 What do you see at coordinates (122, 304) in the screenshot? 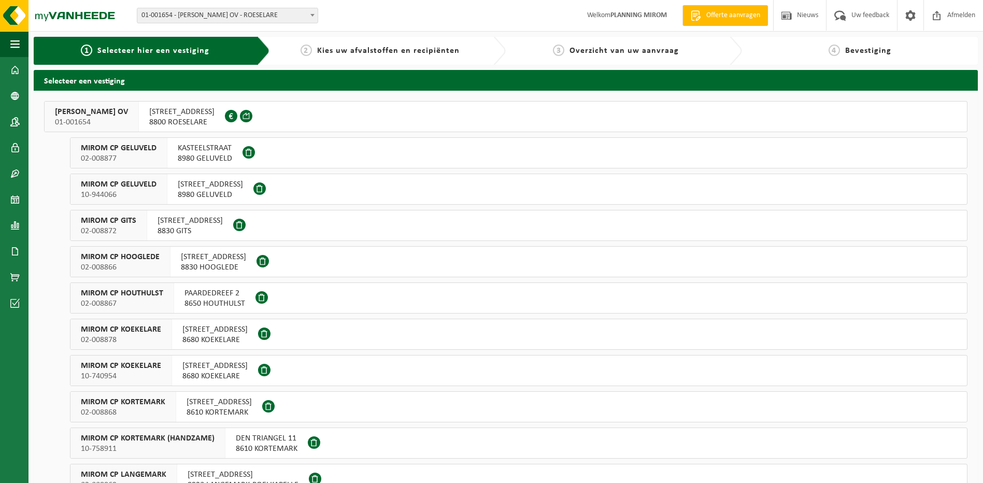
I see `span: 02-008867` at bounding box center [122, 304].